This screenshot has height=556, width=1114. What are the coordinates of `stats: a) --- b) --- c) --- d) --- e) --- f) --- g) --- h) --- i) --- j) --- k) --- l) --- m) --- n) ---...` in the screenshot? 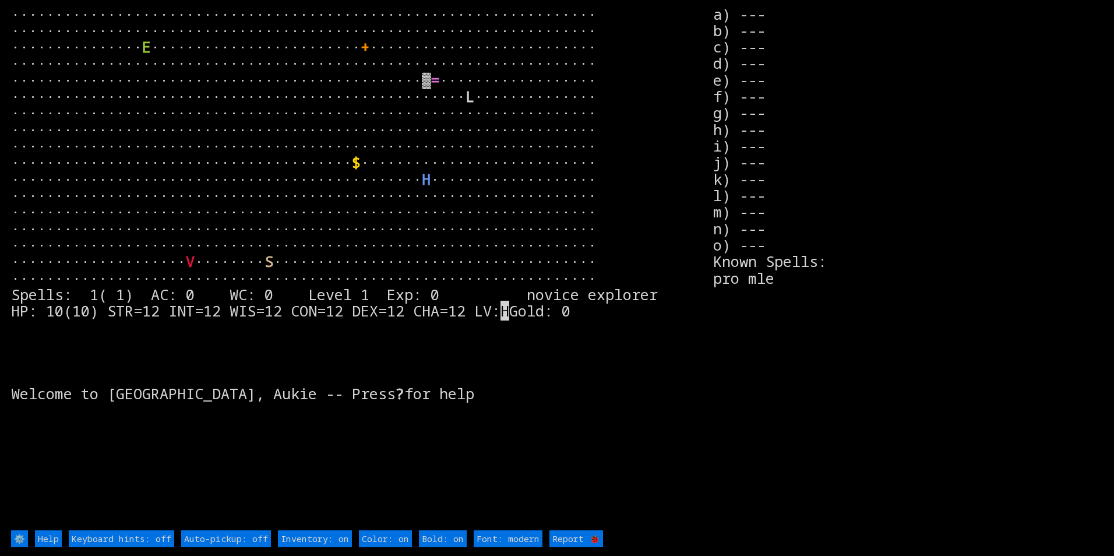 It's located at (908, 267).